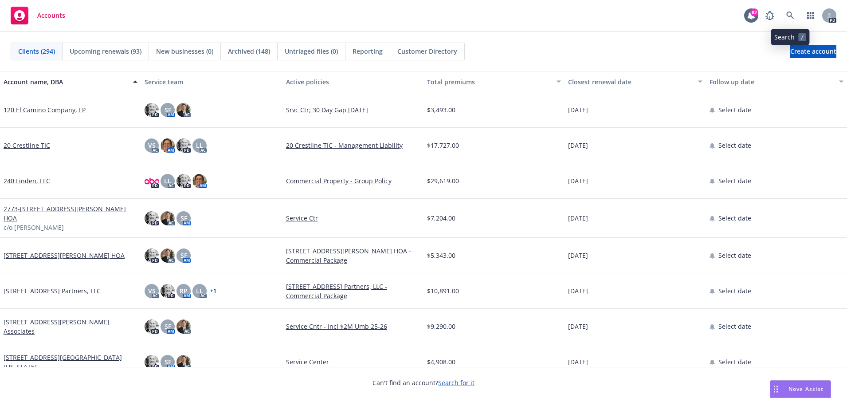 The width and height of the screenshot is (847, 398). Describe the element at coordinates (353, 82) in the screenshot. I see `div: Active policies` at that location.